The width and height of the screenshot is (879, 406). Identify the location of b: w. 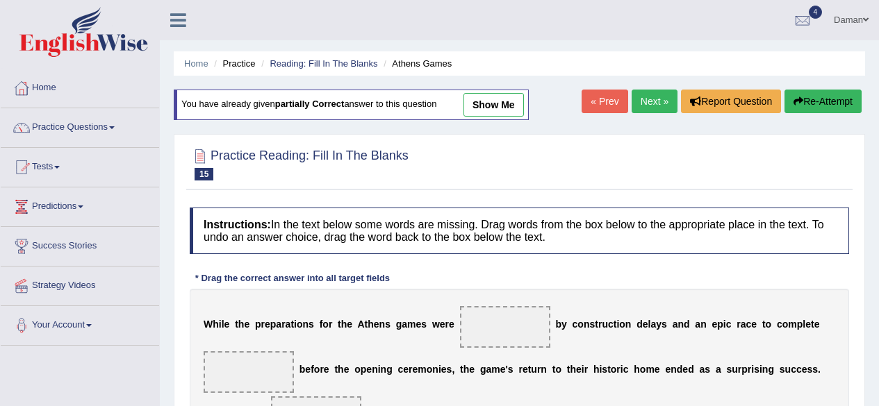
(436, 324).